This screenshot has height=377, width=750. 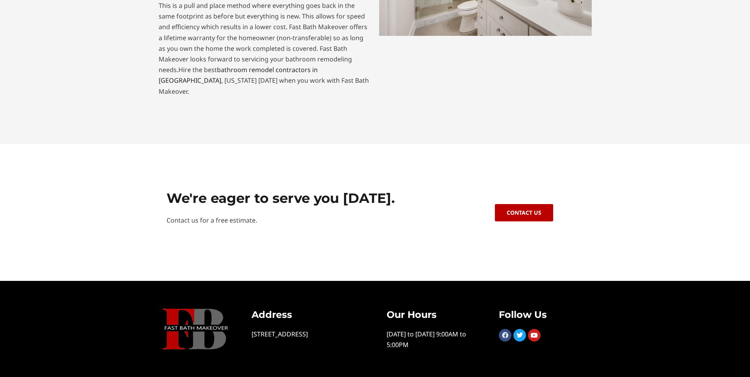 I want to click on p: Contact us for a free estimate., so click(x=311, y=220).